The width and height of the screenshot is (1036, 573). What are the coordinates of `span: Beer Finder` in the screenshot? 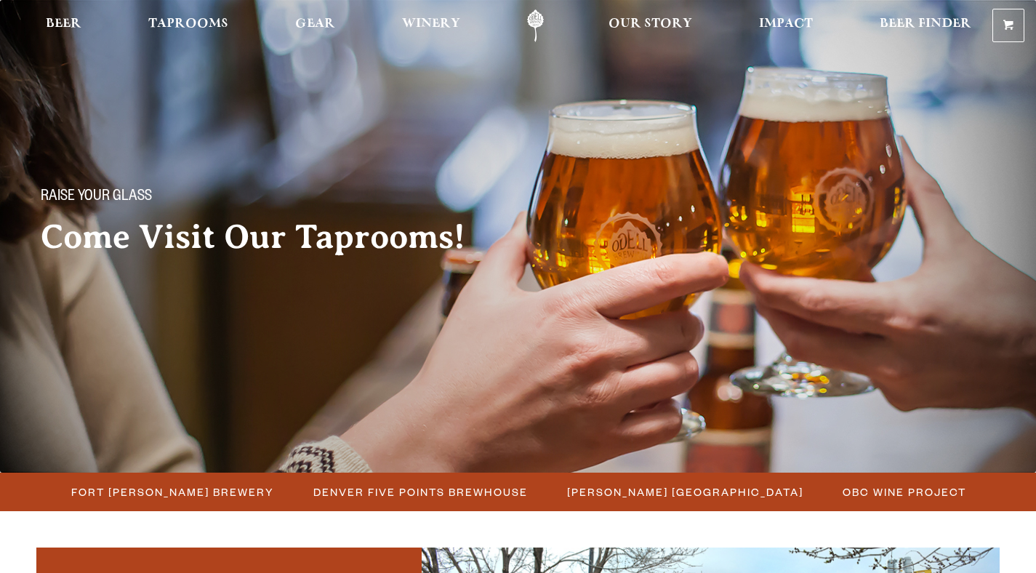 It's located at (925, 24).